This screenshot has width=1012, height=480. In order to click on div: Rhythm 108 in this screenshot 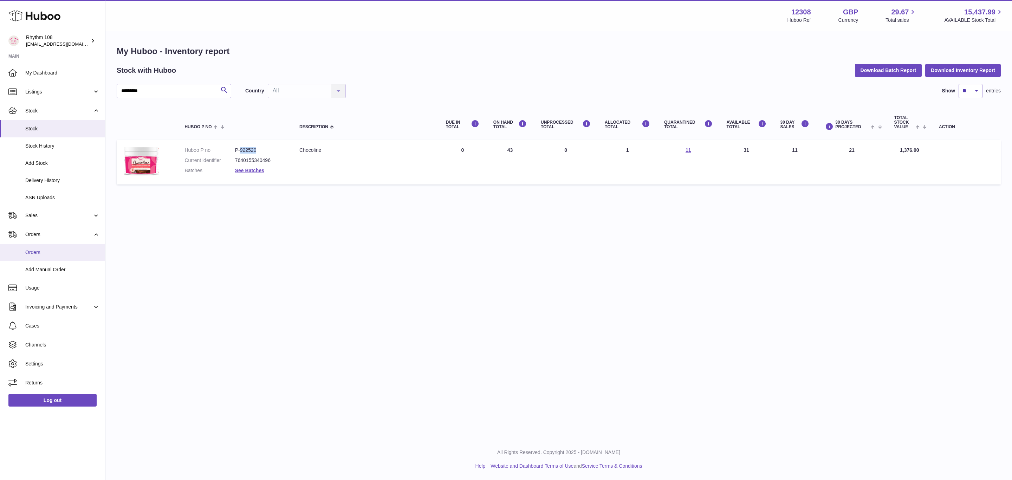, I will do `click(58, 41)`.